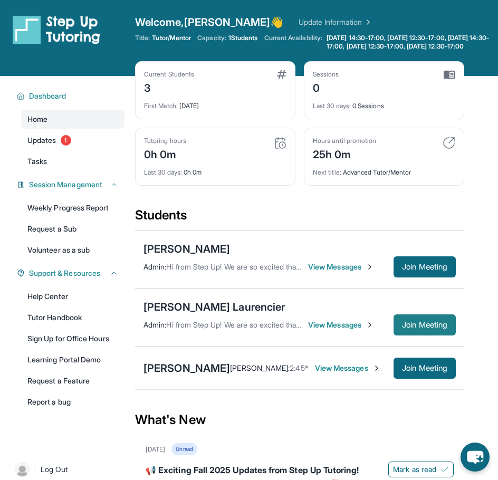 The image size is (498, 480). I want to click on span: Next title :, so click(327, 172).